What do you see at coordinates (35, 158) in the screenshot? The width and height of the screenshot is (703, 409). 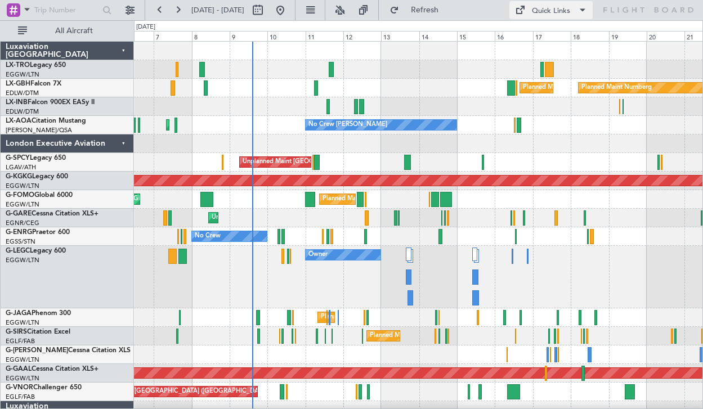 I see `a: G-SPCYLegacy 650` at bounding box center [35, 158].